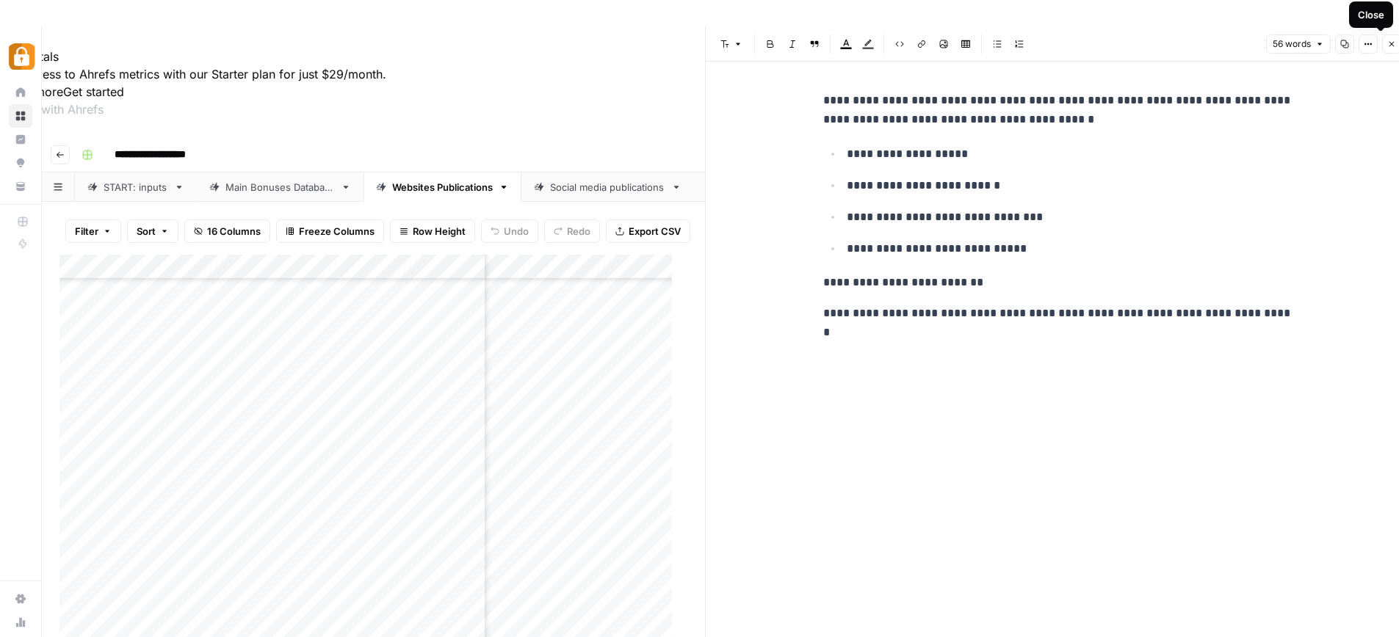 This screenshot has height=637, width=1399. What do you see at coordinates (433, 231) in the screenshot?
I see `button: Row Height` at bounding box center [433, 231].